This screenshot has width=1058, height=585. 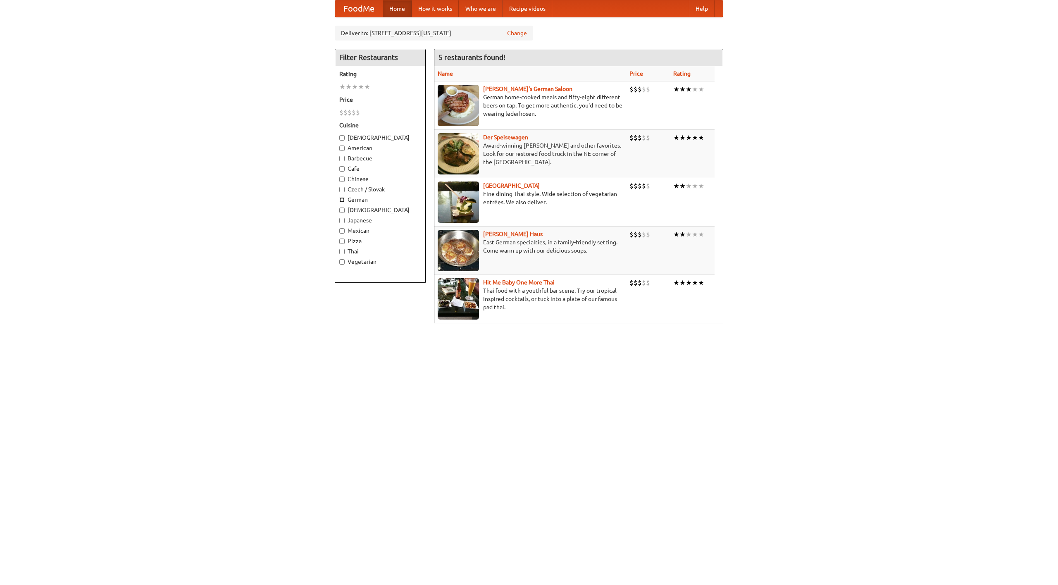 What do you see at coordinates (380, 231) in the screenshot?
I see `label: Mexican` at bounding box center [380, 231].